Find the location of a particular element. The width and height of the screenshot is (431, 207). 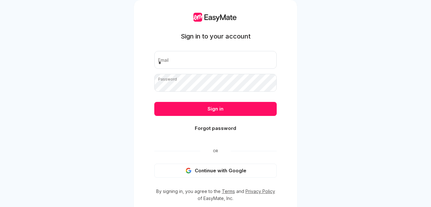

button: Sign in is located at coordinates (216, 109).